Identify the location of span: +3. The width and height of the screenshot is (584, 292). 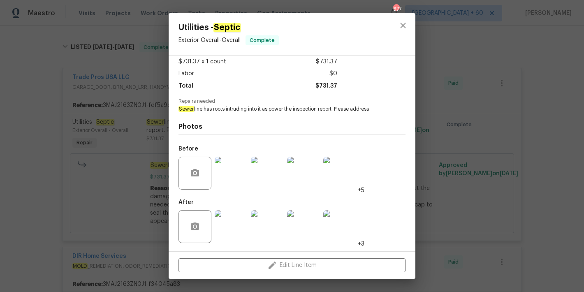
(361, 244).